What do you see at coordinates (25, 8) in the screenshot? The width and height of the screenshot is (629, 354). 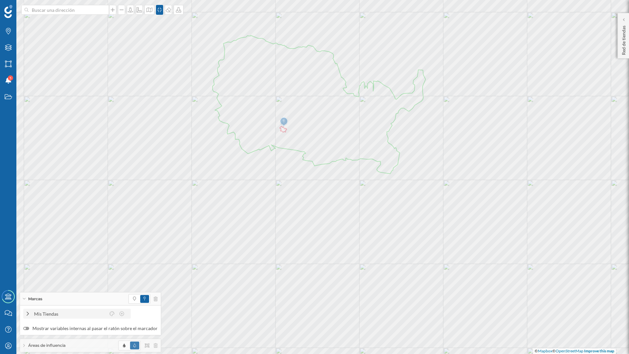 I see `span: Soporte` at bounding box center [25, 8].